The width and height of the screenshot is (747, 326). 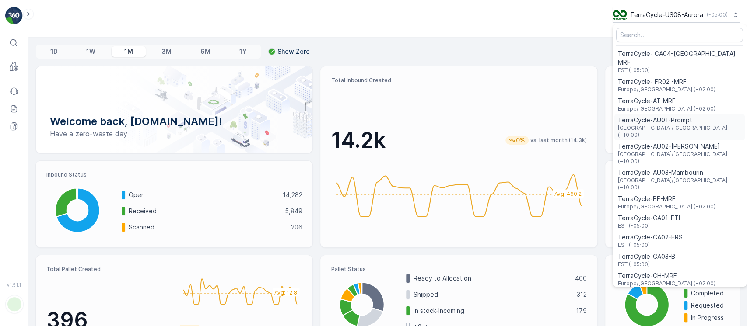 What do you see at coordinates (581, 311) in the screenshot?
I see `p: 179` at bounding box center [581, 311].